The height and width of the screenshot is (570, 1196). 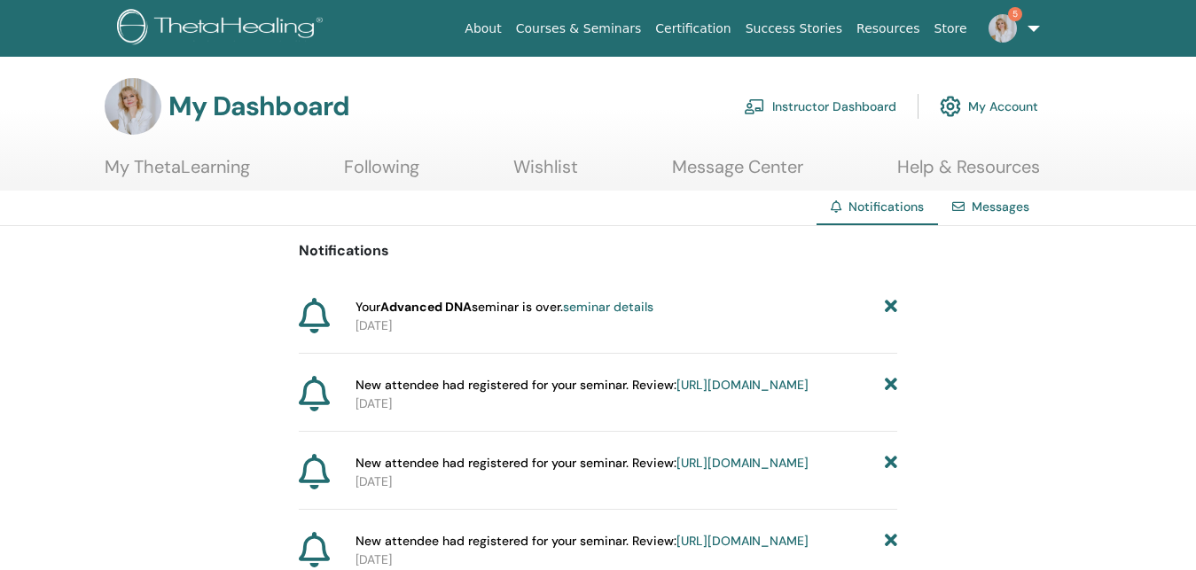 What do you see at coordinates (950, 106) in the screenshot?
I see `img: cog.svg` at bounding box center [950, 106].